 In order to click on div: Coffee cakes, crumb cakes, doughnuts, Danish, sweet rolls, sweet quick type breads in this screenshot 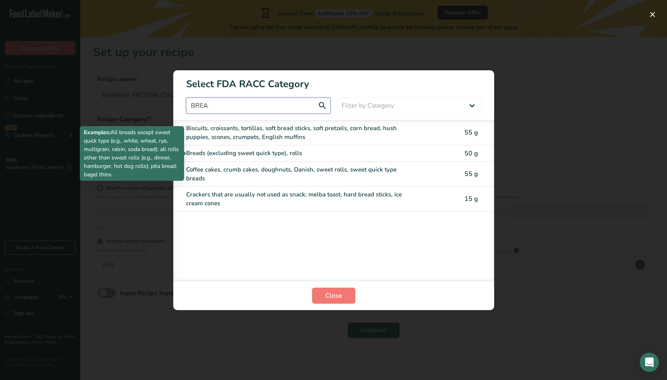, I will do `click(300, 174)`.